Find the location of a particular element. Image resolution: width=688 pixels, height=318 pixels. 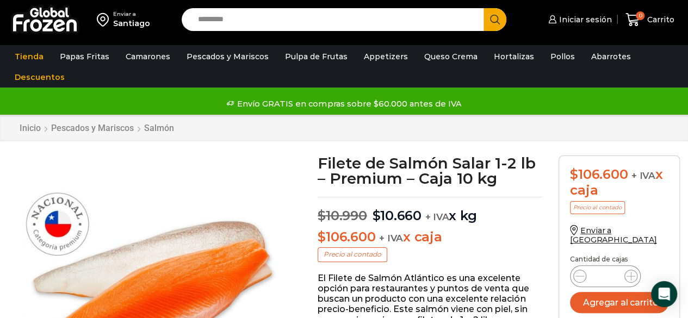

a: Papas Fritas is located at coordinates (84, 57).